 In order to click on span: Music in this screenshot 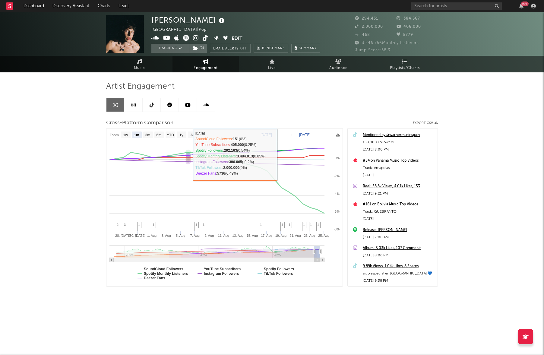, I will do `click(139, 68)`.